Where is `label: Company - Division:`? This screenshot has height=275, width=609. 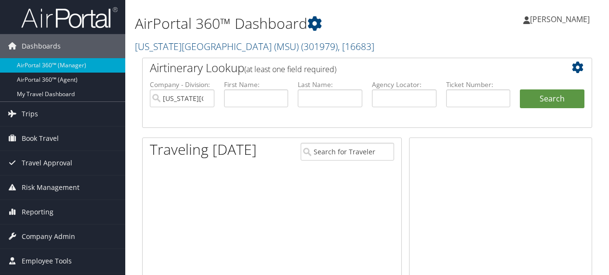 label: Company - Division: is located at coordinates (182, 85).